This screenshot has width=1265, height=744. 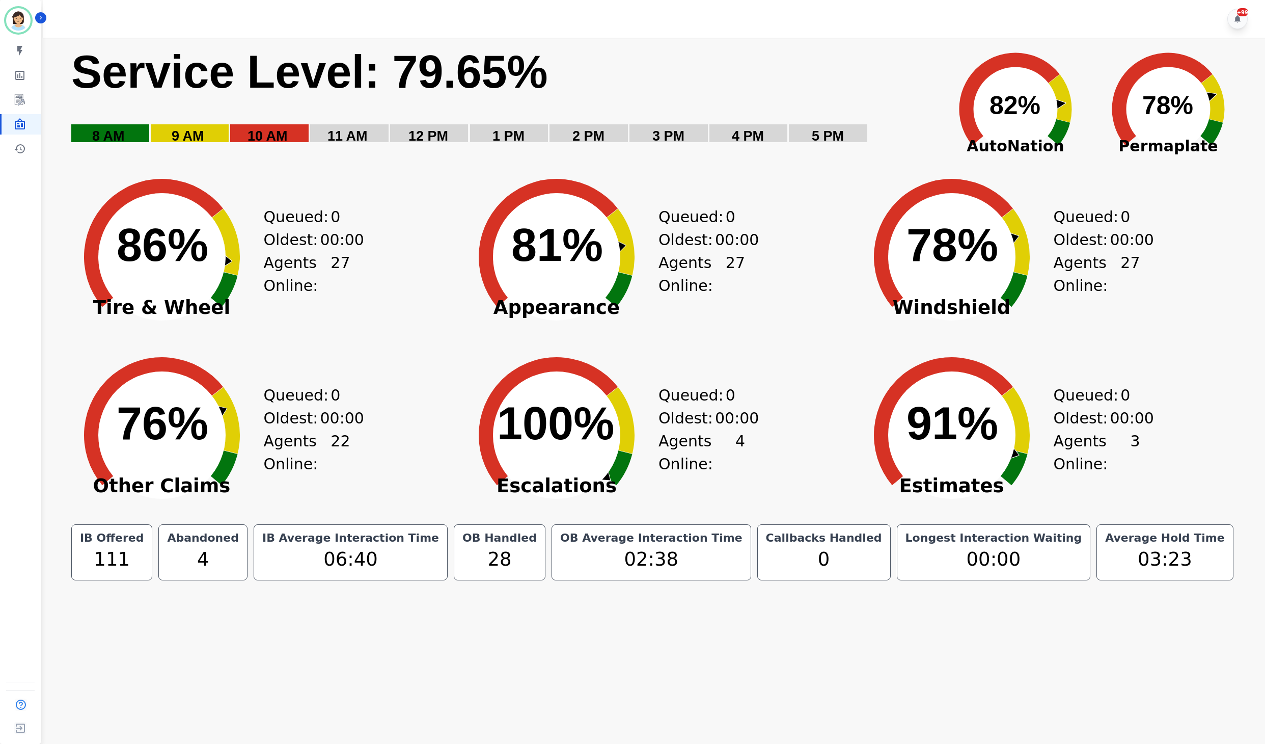 I want to click on div: 00:00, so click(x=994, y=559).